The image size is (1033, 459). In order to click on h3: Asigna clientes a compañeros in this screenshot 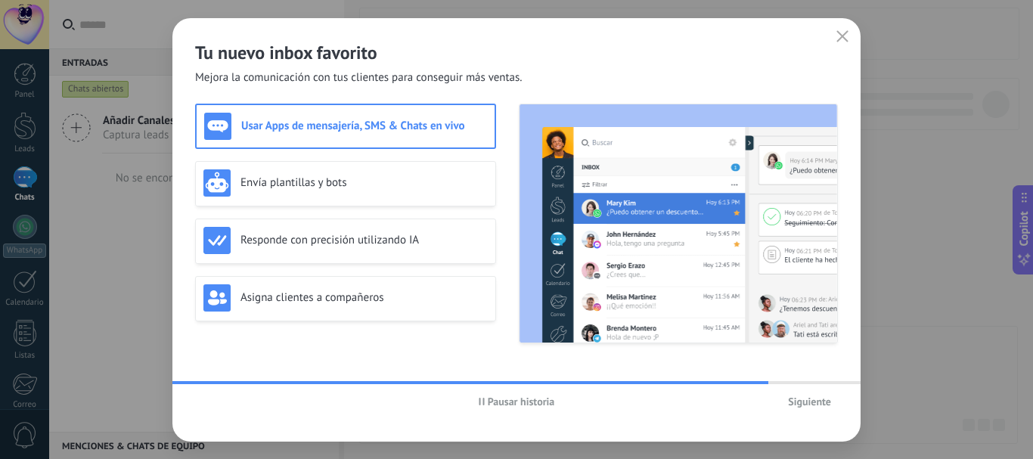, I will do `click(364, 297)`.